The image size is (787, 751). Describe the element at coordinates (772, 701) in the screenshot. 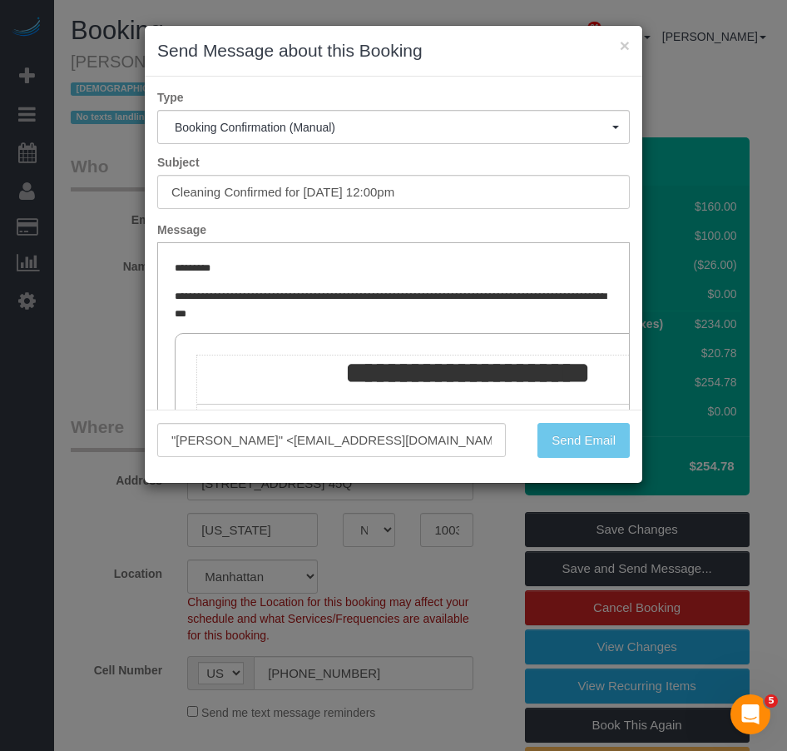

I see `span: 5` at that location.